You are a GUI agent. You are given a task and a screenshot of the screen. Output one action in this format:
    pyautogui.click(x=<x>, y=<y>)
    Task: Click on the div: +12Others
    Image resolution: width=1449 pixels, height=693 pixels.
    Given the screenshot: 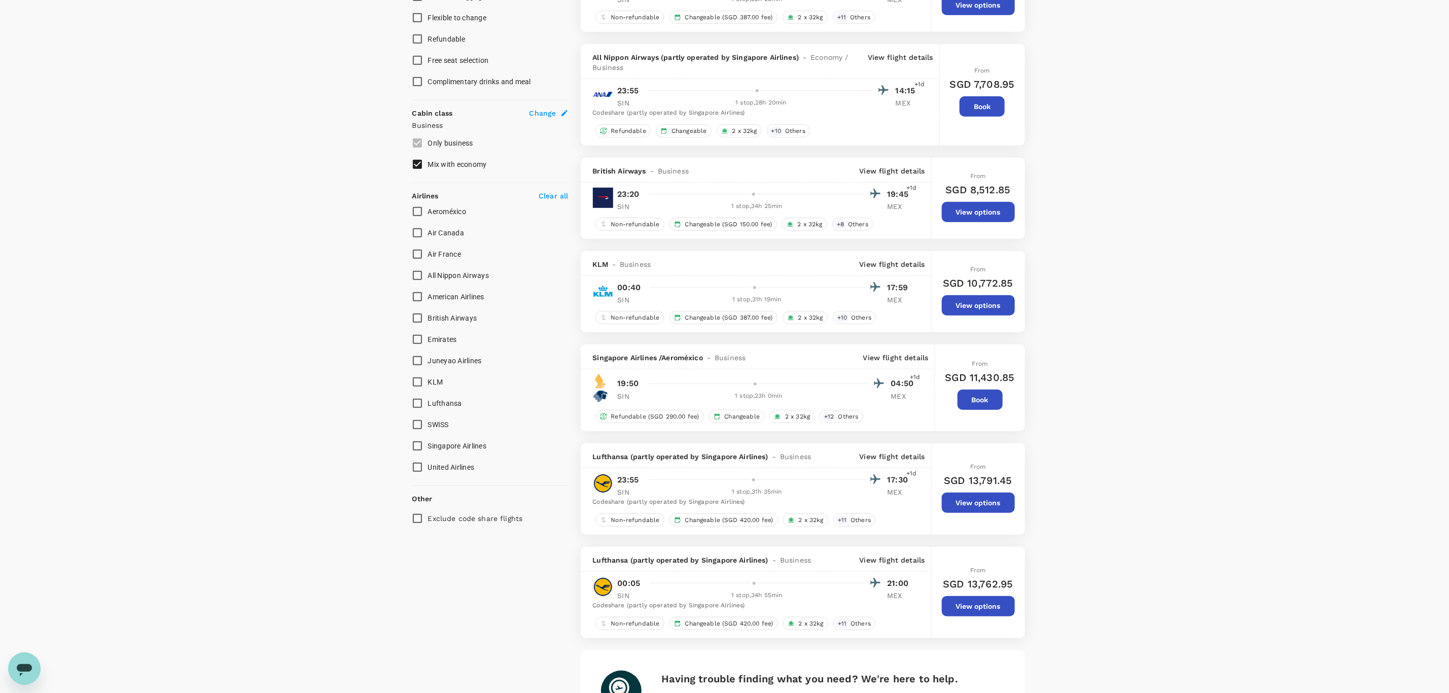 What is the action you would take?
    pyautogui.click(x=841, y=416)
    